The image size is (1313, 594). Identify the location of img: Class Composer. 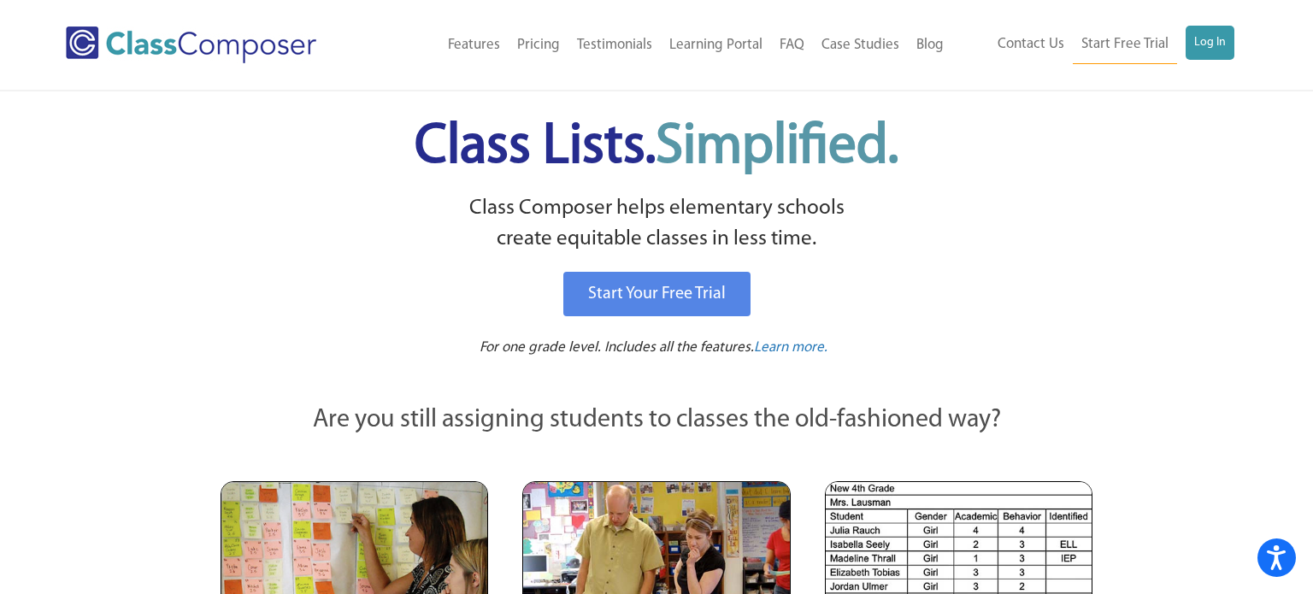
(191, 44).